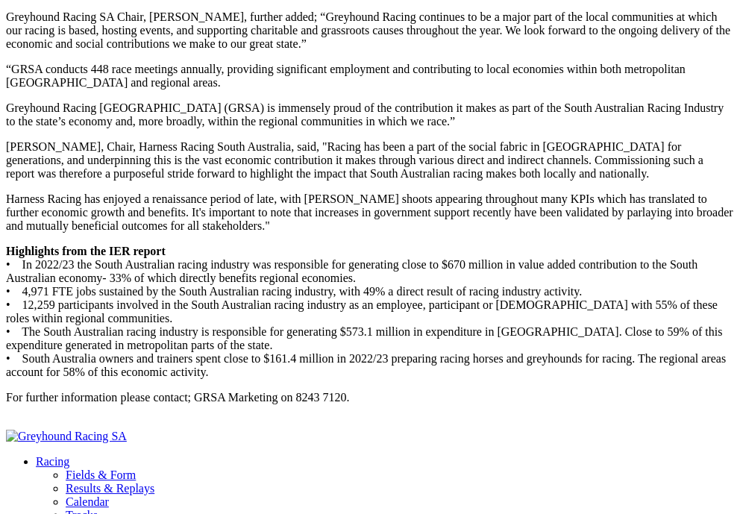  I want to click on a: Calendar, so click(87, 501).